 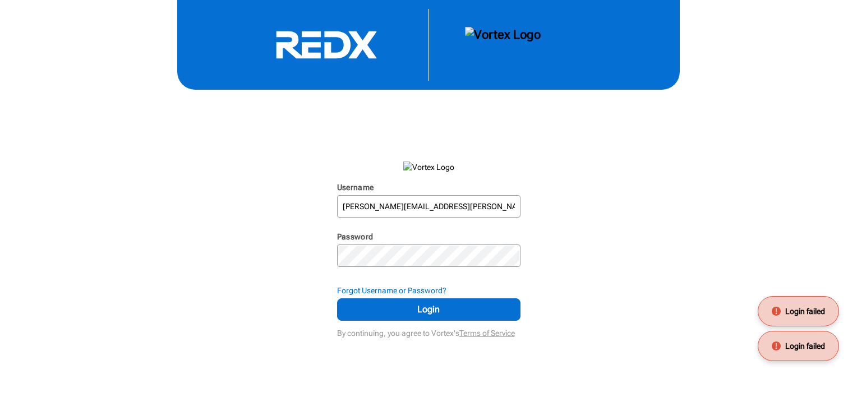 What do you see at coordinates (391, 291) in the screenshot?
I see `strong: Forgot Username or Password?` at bounding box center [391, 291].